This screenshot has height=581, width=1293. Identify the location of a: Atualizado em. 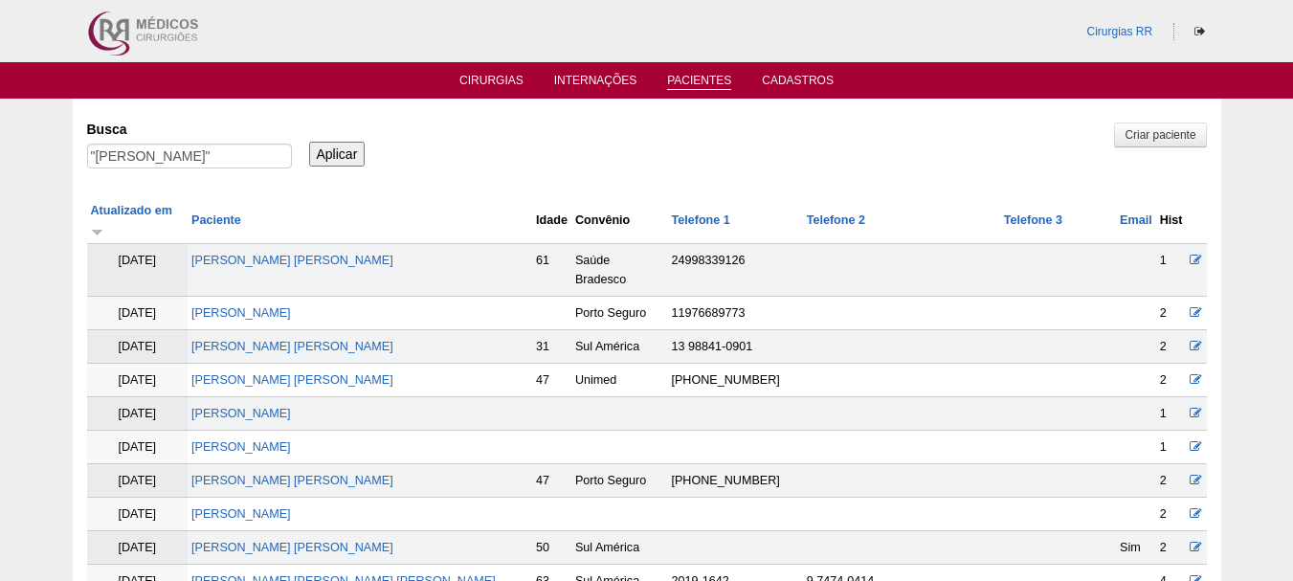
(131, 220).